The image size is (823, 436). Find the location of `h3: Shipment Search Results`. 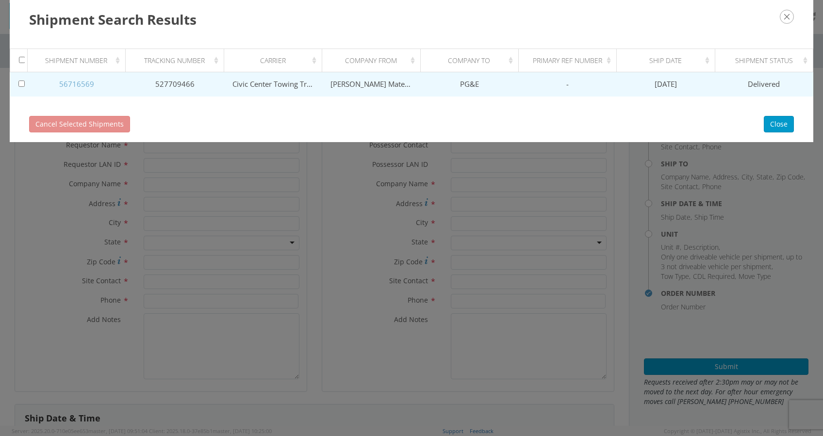

h3: Shipment Search Results is located at coordinates (411, 19).